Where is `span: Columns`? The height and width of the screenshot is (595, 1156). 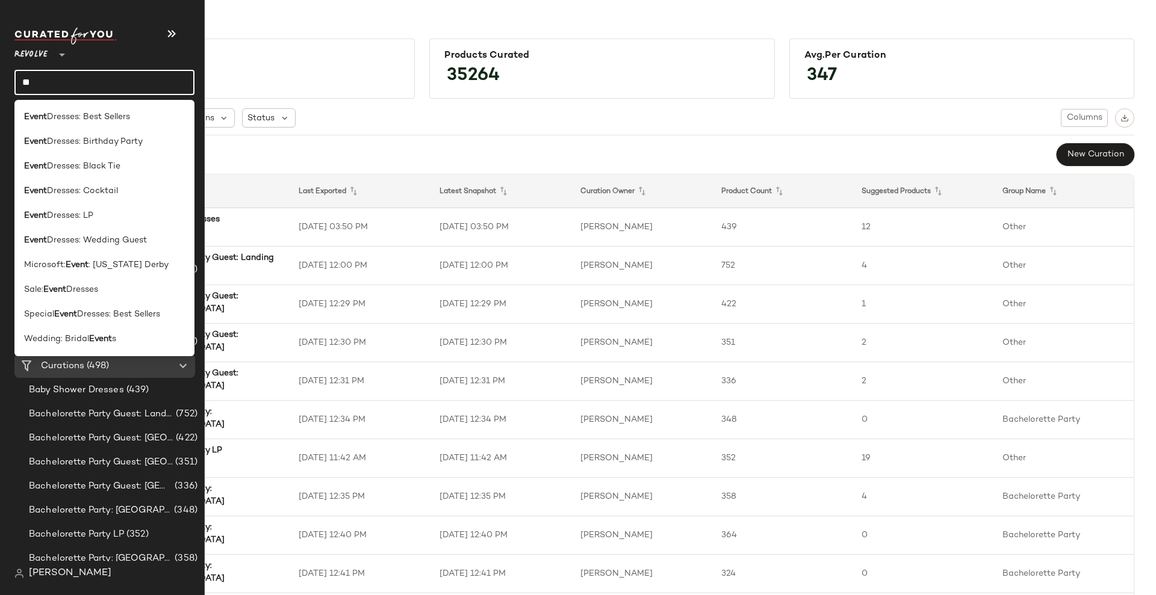
span: Columns is located at coordinates (1084, 118).